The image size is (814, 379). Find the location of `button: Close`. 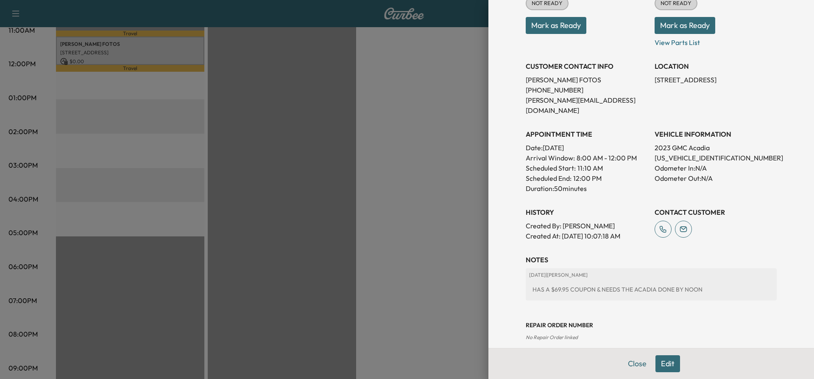

button: Close is located at coordinates (637, 363).